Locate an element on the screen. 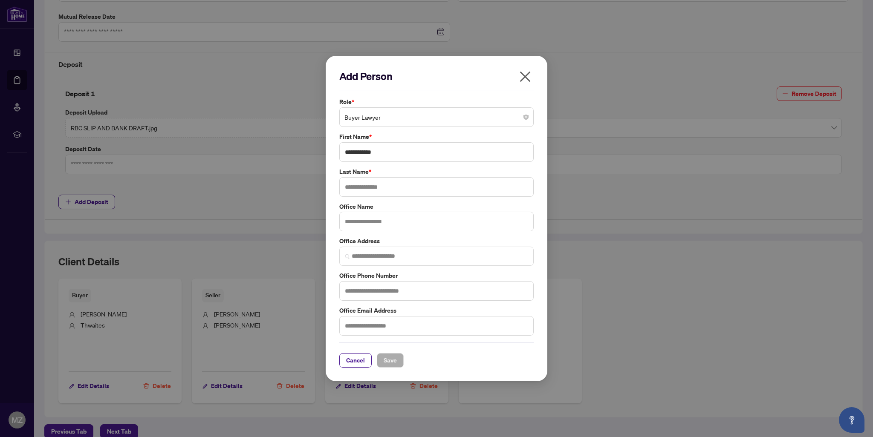  span: Buyer Lawyer is located at coordinates (436, 117).